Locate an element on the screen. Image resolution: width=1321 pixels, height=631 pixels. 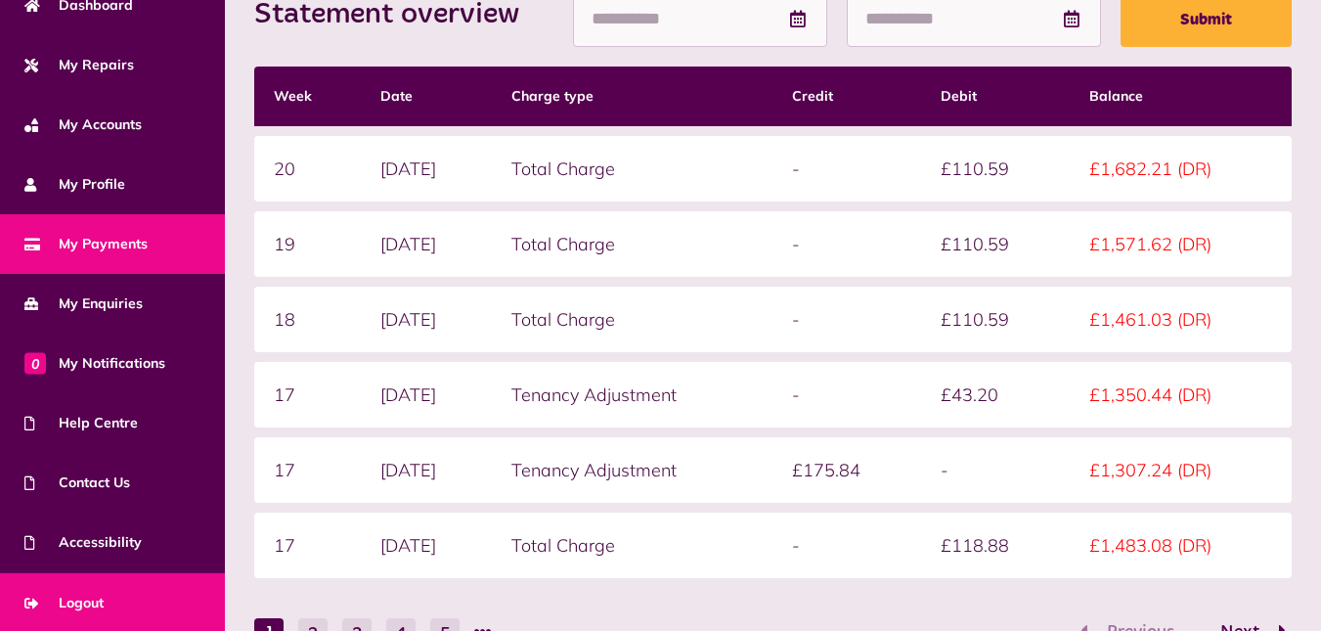
td: 19 is located at coordinates (307, 243).